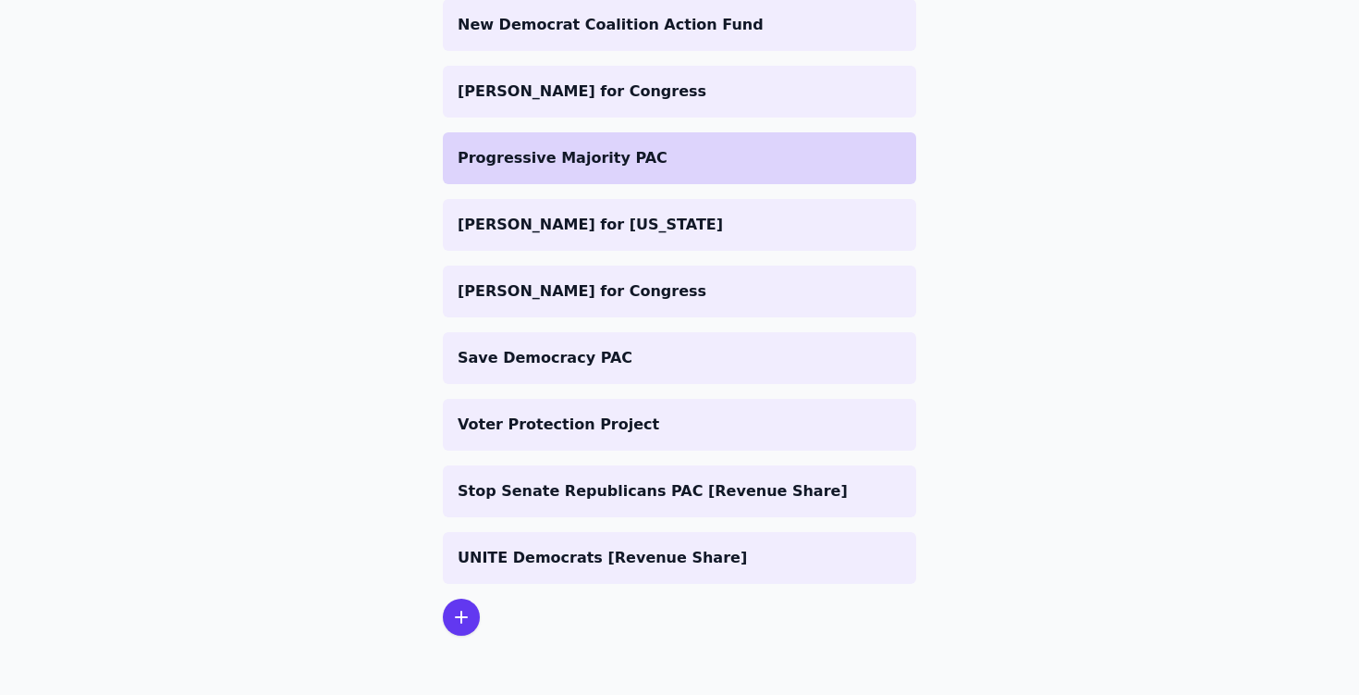  What do you see at coordinates (680, 558) in the screenshot?
I see `a: UNITE Democrats [Revenue Share]` at bounding box center [680, 558].